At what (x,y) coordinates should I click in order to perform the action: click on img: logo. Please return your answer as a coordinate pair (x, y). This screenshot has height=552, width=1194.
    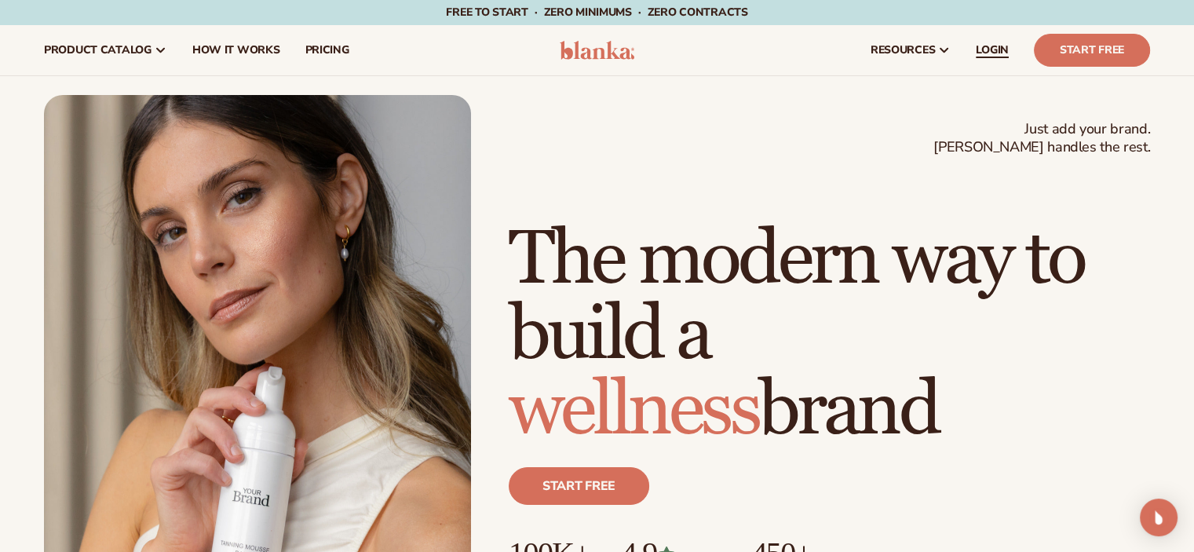
    Looking at the image, I should click on (596, 50).